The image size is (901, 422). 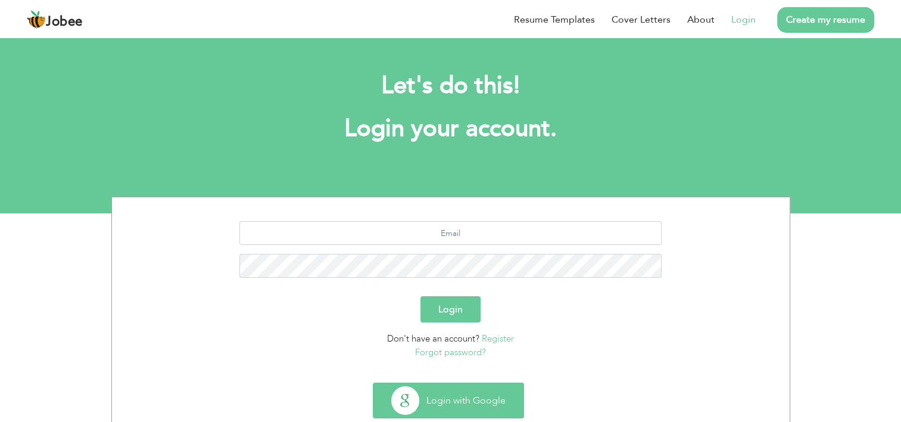 What do you see at coordinates (451, 86) in the screenshot?
I see `h2: Let's do this!` at bounding box center [451, 86].